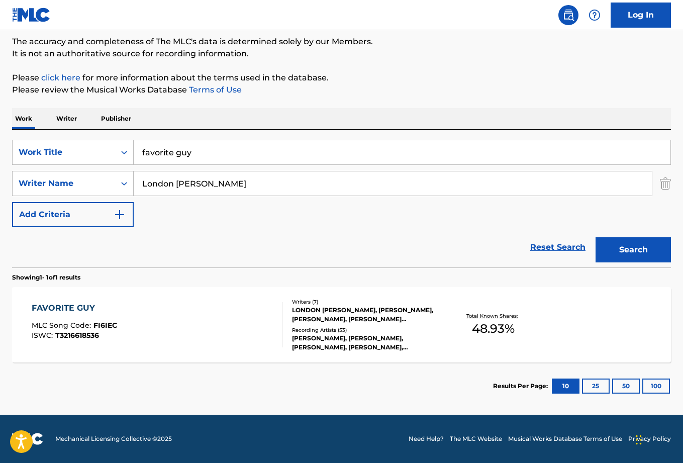 This screenshot has width=683, height=463. Describe the element at coordinates (658, 439) in the screenshot. I see `div: Chat Widget` at that location.